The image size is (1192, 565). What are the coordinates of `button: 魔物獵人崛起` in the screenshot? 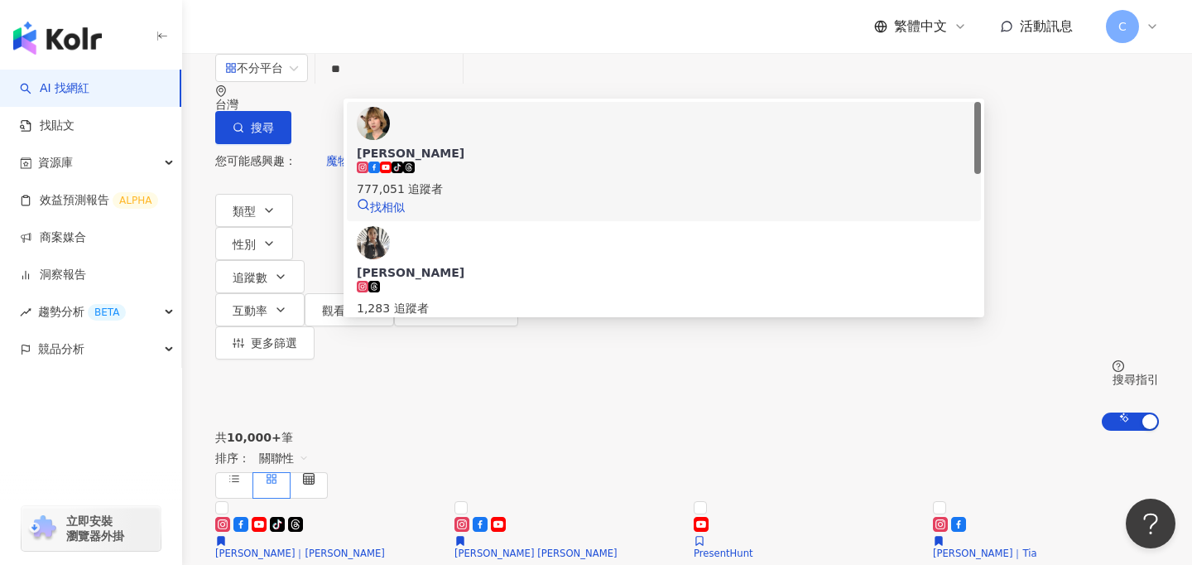 It's located at (361, 161).